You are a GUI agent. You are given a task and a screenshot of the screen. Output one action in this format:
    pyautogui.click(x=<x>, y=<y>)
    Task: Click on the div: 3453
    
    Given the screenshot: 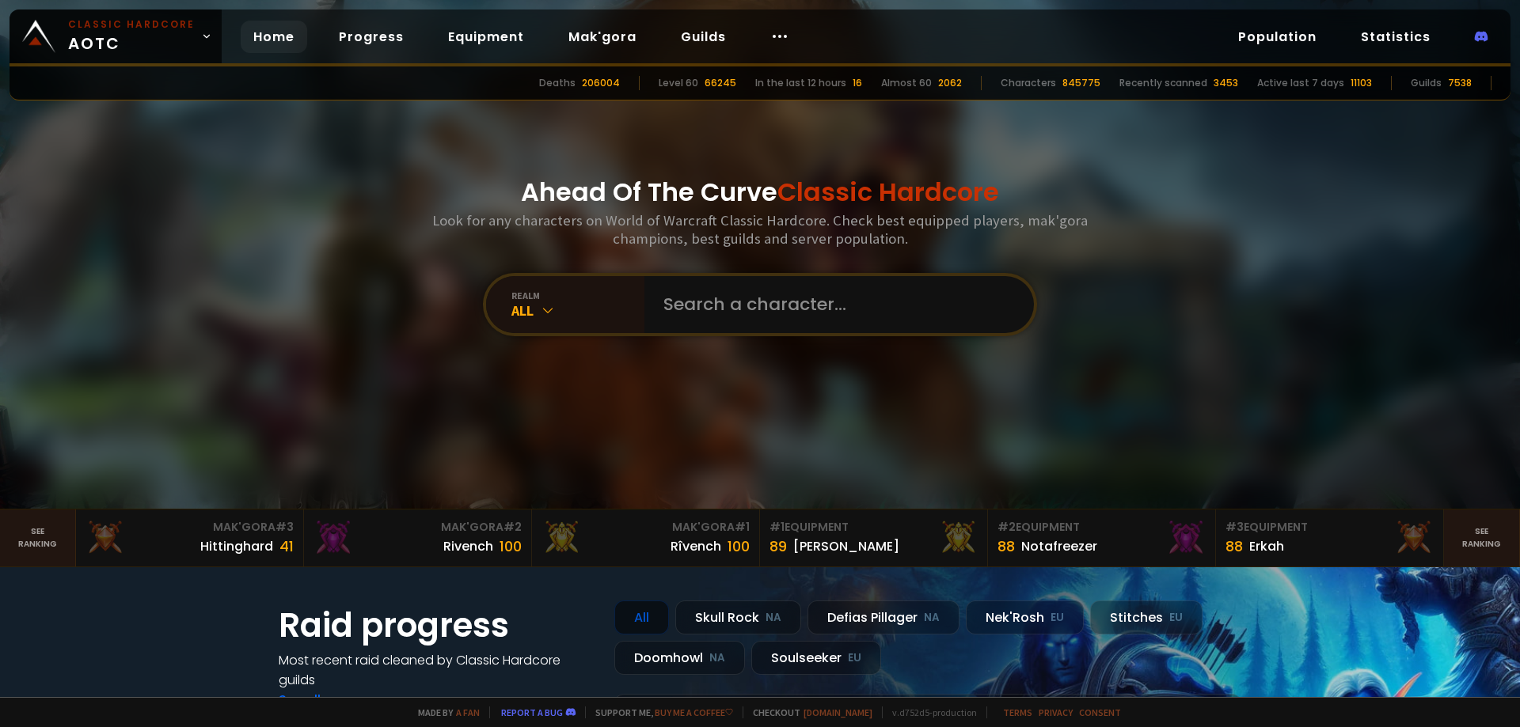 What is the action you would take?
    pyautogui.click(x=1225, y=83)
    